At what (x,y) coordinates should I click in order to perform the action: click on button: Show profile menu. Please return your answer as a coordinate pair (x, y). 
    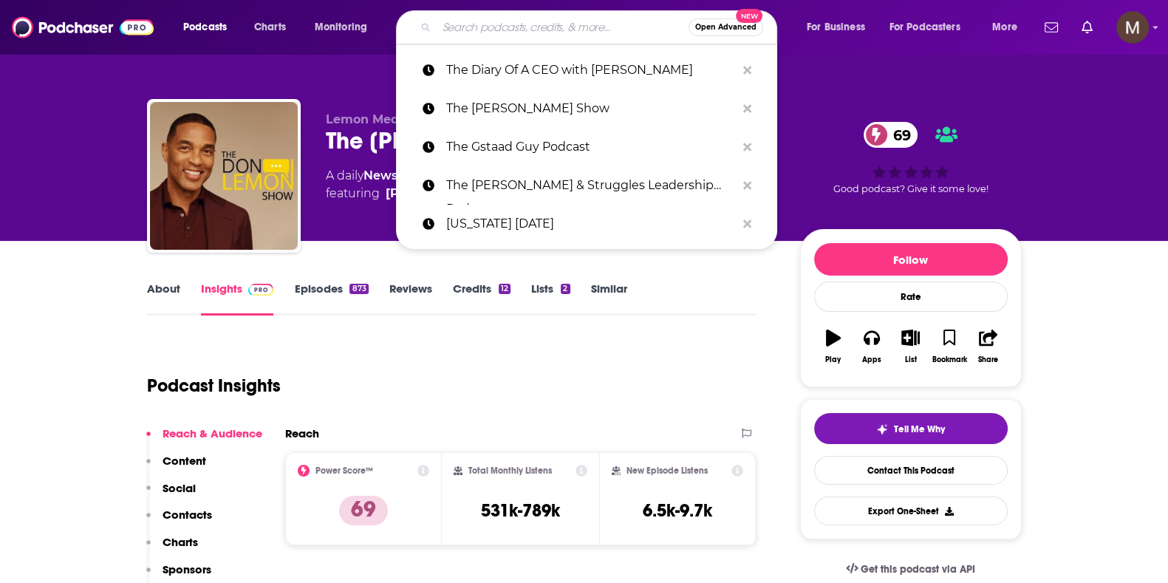
    Looking at the image, I should click on (1132, 27).